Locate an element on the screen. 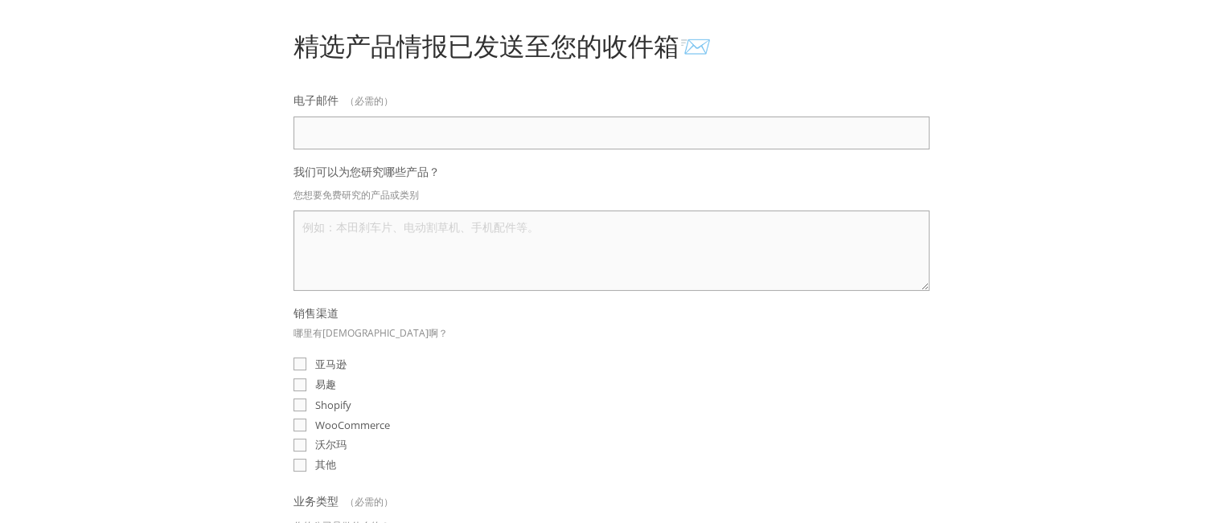 The height and width of the screenshot is (523, 1223). font: 易趣 is located at coordinates (326, 384).